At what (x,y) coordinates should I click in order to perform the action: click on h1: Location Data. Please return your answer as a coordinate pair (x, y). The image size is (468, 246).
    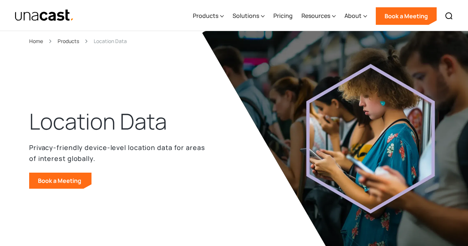
    Looking at the image, I should click on (98, 121).